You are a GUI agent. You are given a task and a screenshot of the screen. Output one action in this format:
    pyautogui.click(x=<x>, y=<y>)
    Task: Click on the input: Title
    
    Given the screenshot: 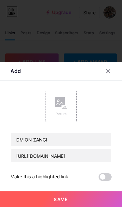 What is the action you would take?
    pyautogui.click(x=61, y=140)
    